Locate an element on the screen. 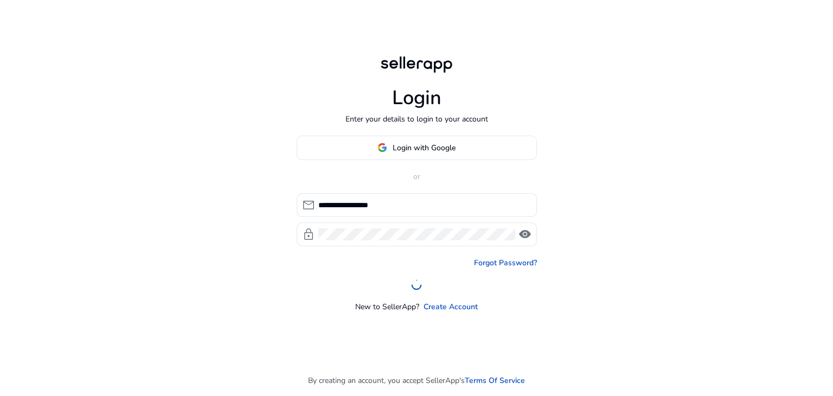 This screenshot has width=833, height=396. a: Create Account is located at coordinates (451, 306).